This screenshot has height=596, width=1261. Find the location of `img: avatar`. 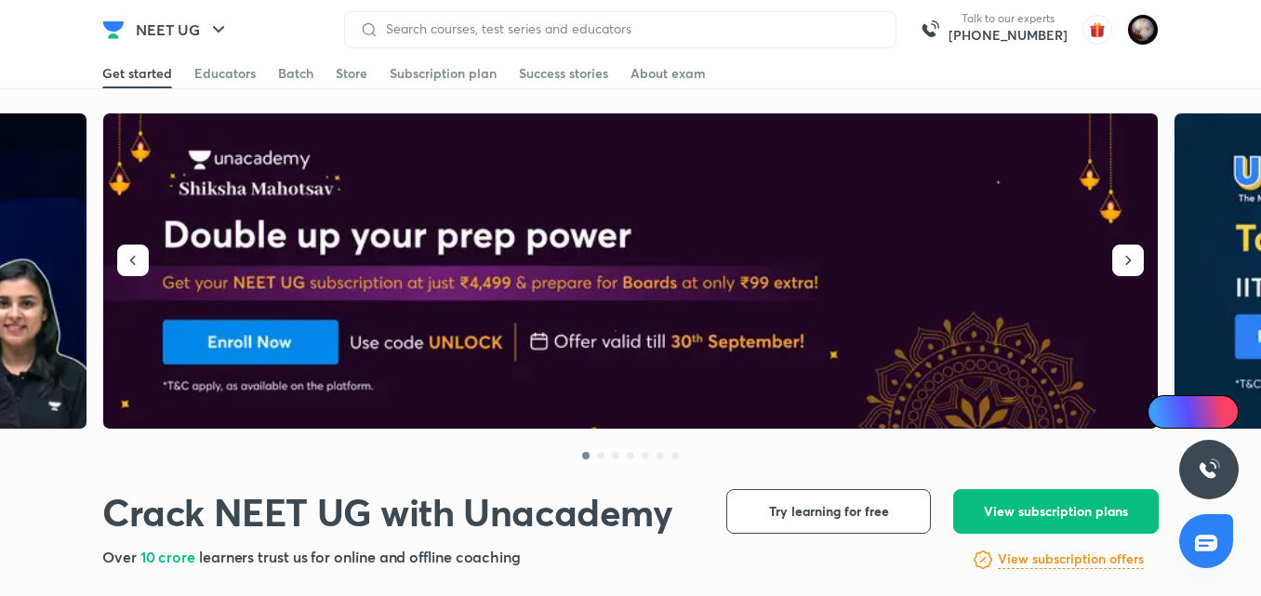

img: avatar is located at coordinates (1098, 30).